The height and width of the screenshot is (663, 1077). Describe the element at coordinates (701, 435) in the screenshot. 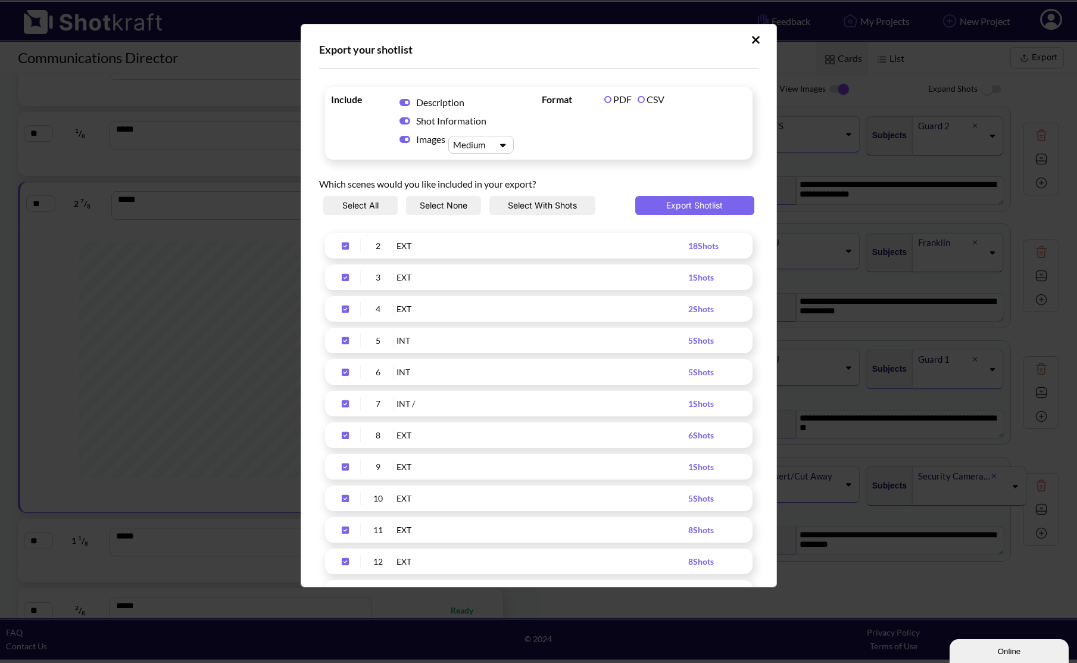

I see `span: 6 Shots` at that location.